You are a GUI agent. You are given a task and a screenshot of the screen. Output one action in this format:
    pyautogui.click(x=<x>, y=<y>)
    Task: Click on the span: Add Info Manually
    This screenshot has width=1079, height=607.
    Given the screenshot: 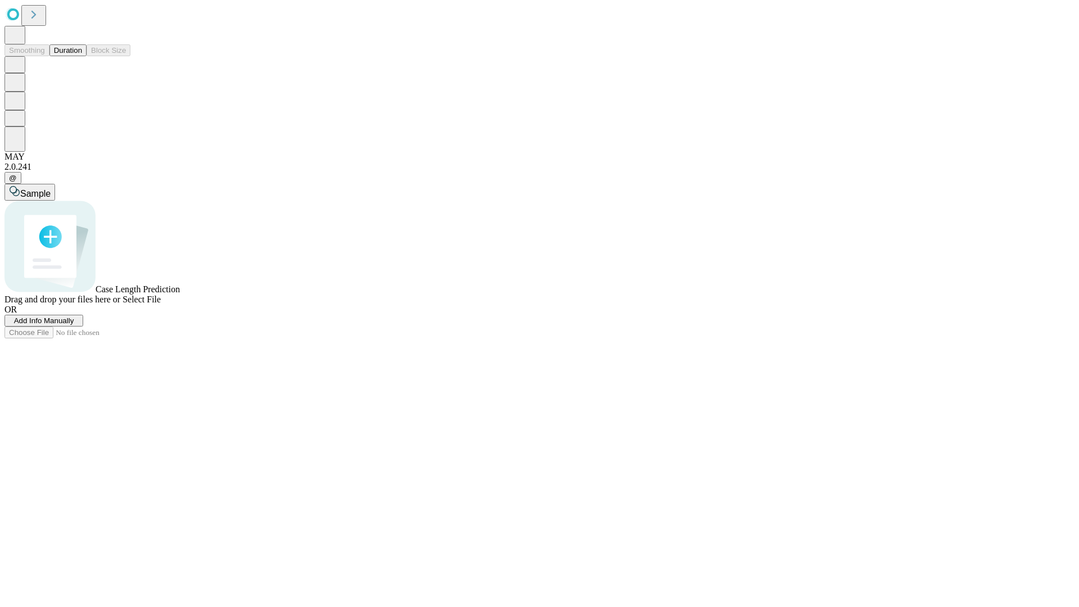 What is the action you would take?
    pyautogui.click(x=44, y=320)
    